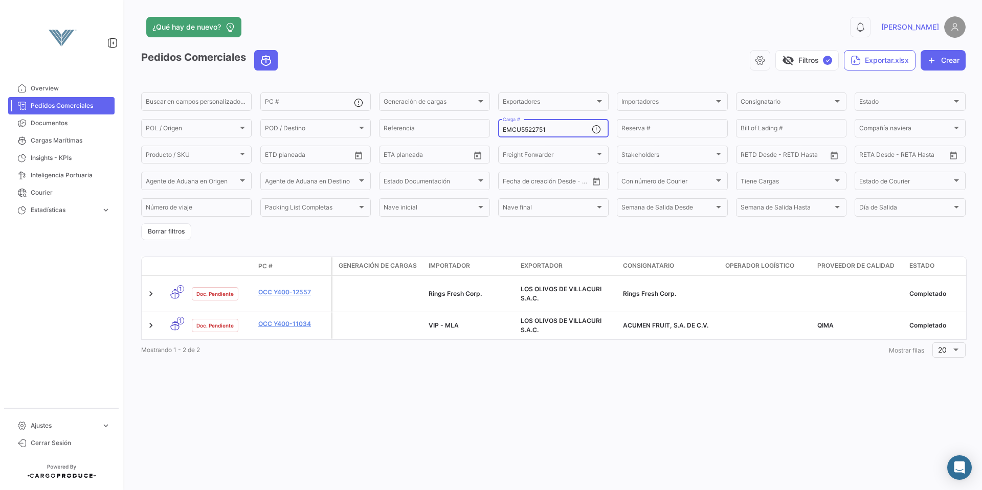 This screenshot has height=490, width=982. Describe the element at coordinates (170, 350) in the screenshot. I see `span: Mostrando 1 - 2 de 2` at that location.